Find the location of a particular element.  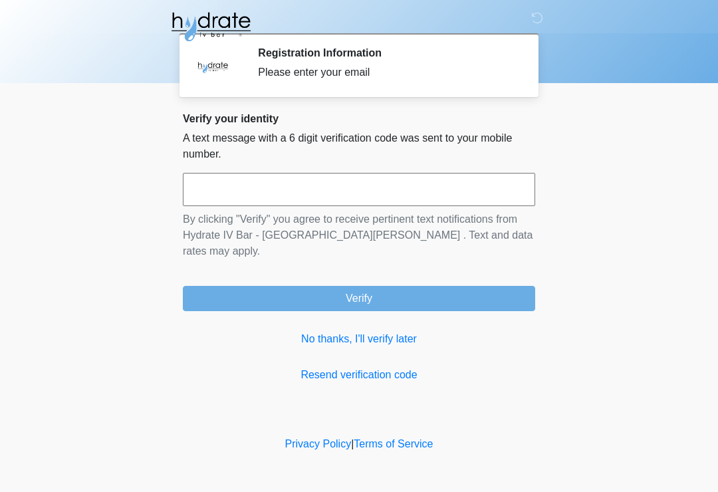

img: Hydrate IV Bar - Fort Collins Logo is located at coordinates (211, 27).